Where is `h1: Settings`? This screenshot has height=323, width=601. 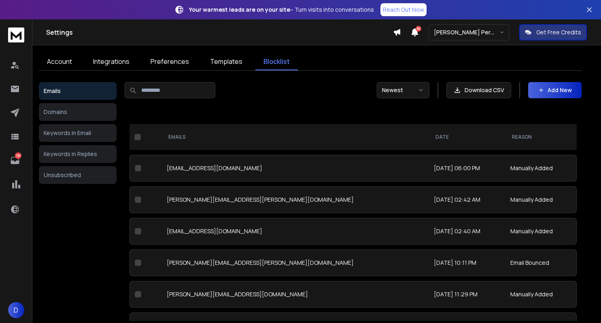 h1: Settings is located at coordinates (219, 32).